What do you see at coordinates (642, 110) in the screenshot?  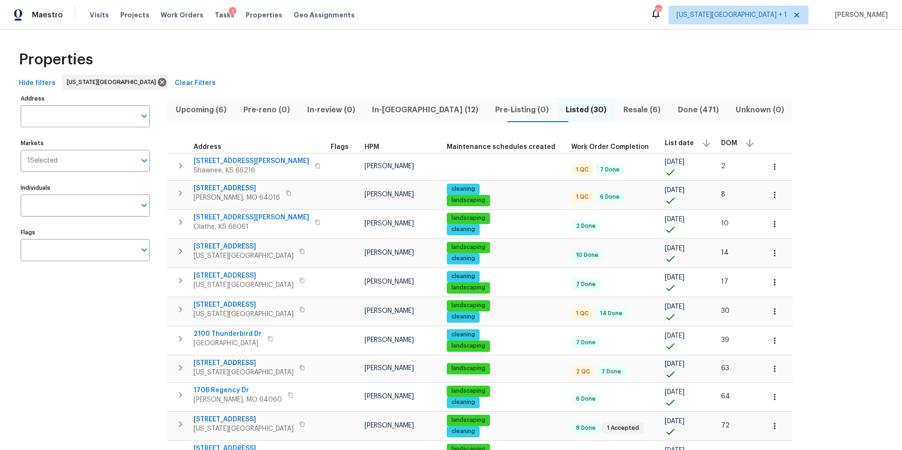 I see `span: Resale (6)` at bounding box center [642, 110].